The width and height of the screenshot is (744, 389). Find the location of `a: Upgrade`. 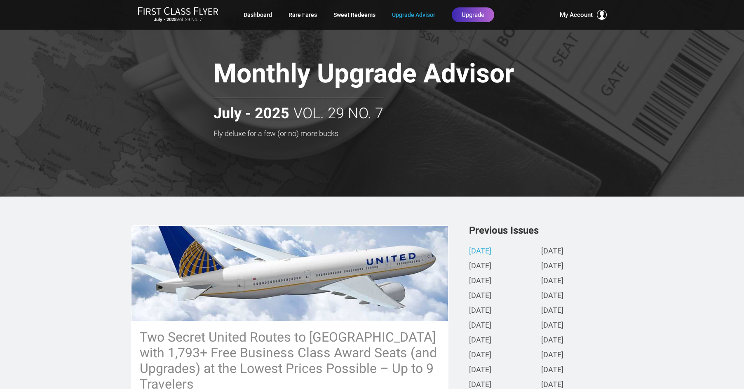

a: Upgrade is located at coordinates (473, 15).